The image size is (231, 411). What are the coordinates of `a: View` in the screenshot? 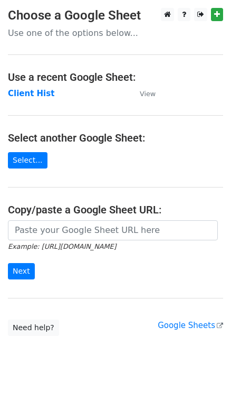 It's located at (143, 93).